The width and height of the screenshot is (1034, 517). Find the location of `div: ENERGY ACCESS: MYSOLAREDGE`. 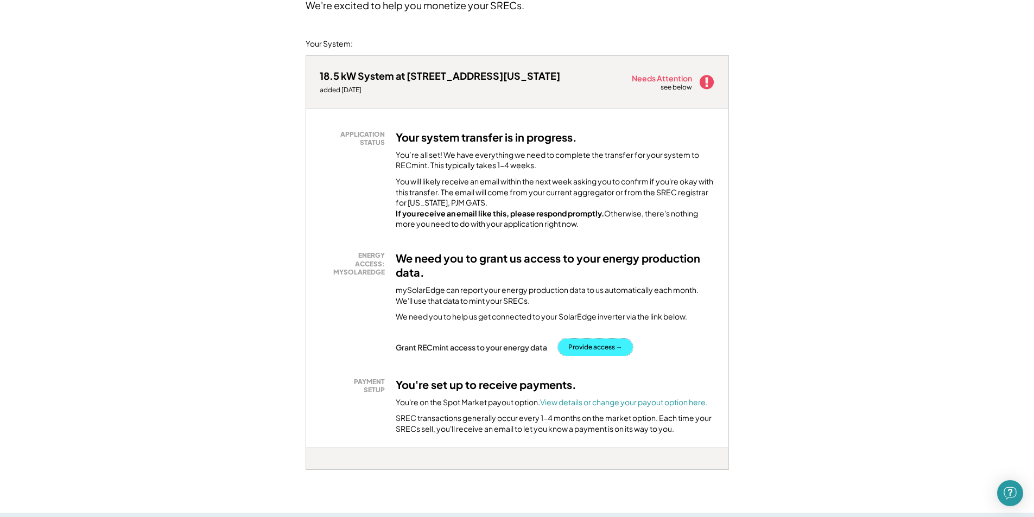

div: ENERGY ACCESS: MYSOLAREDGE is located at coordinates (355, 264).